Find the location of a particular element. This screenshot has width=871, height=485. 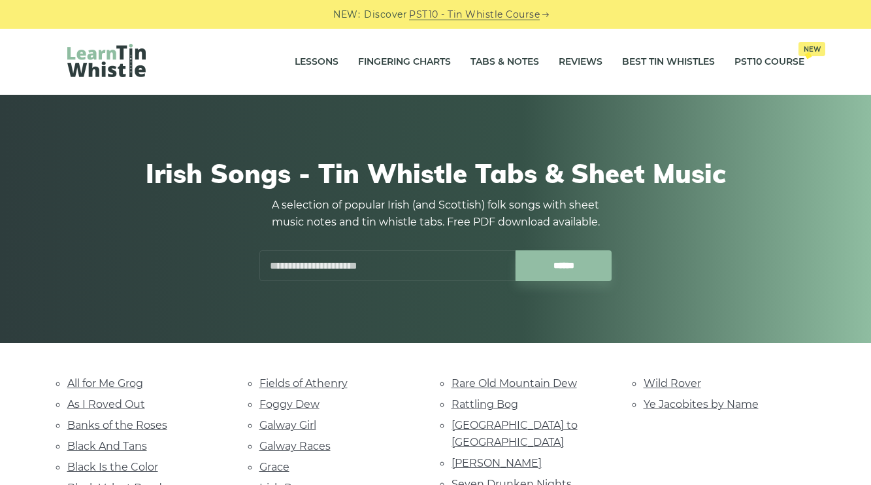

a: Grace is located at coordinates (275, 467).